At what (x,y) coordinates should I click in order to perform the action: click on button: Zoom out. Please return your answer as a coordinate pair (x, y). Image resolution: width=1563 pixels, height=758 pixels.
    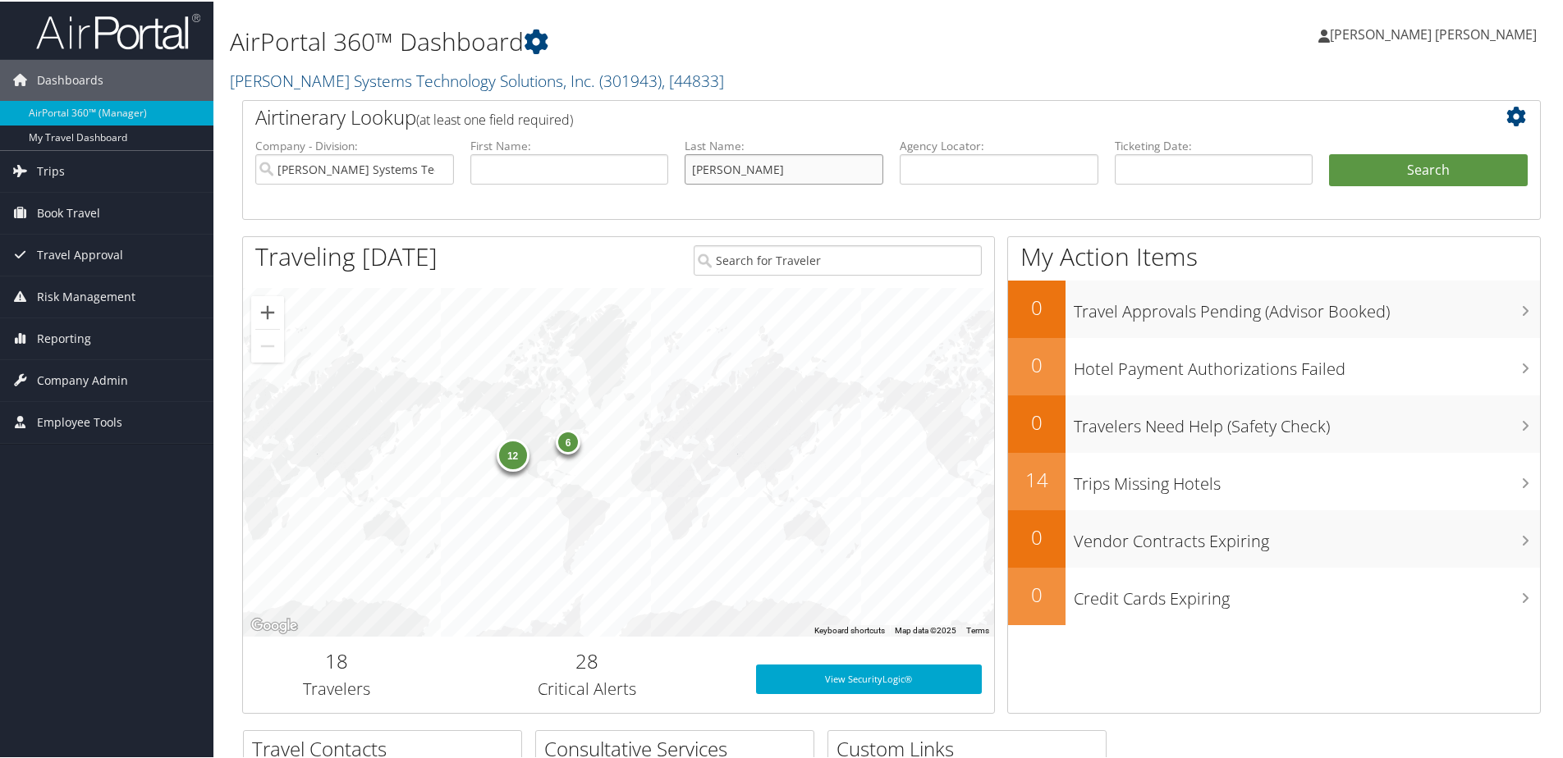
    Looking at the image, I should click on (268, 345).